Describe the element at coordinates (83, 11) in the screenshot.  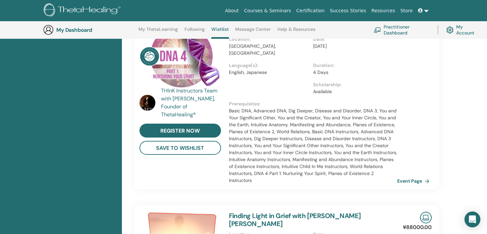
I see `img: logo.png` at that location.